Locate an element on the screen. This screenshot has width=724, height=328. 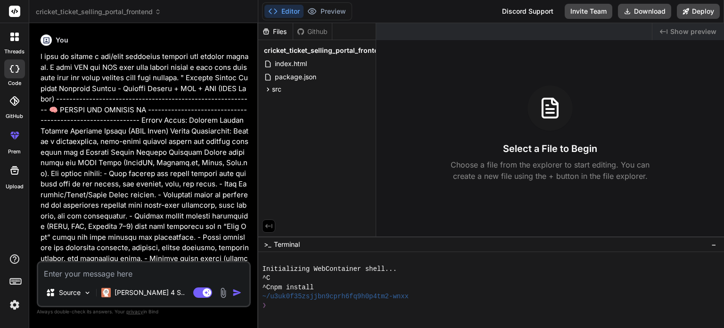
span: src is located at coordinates (277, 89).